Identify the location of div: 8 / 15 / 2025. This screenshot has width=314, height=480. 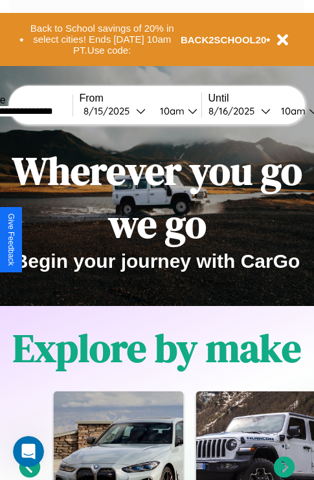
(109, 111).